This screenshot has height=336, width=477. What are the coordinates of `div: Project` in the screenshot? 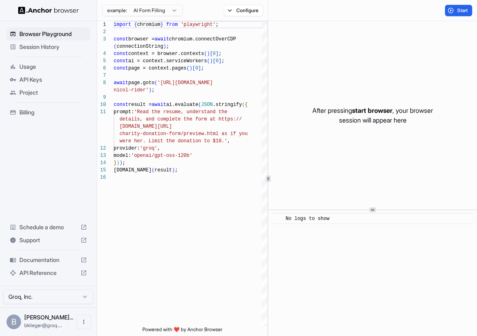 It's located at (48, 93).